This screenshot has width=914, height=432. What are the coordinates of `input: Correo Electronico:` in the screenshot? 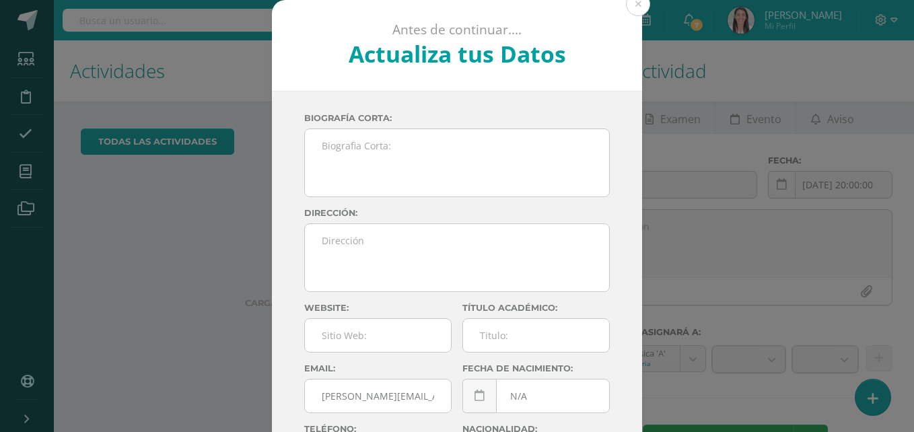 It's located at (378, 396).